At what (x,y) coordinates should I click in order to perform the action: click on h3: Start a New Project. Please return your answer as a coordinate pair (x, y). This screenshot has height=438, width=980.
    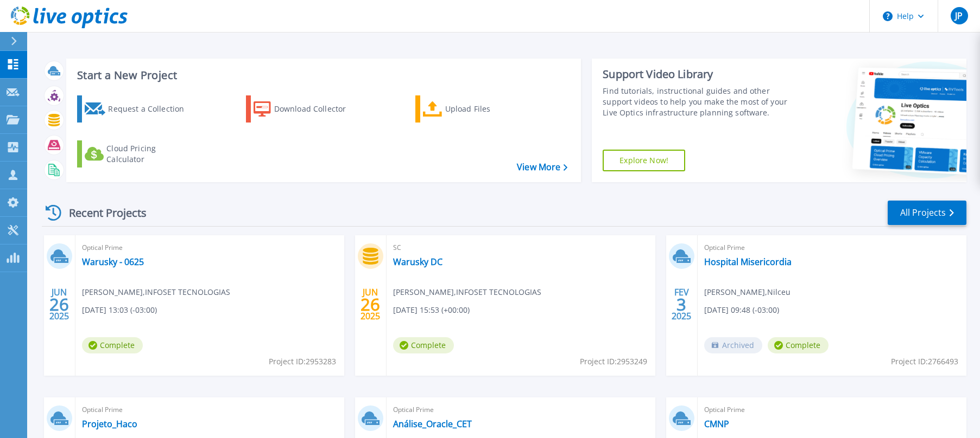
    Looking at the image, I should click on (322, 75).